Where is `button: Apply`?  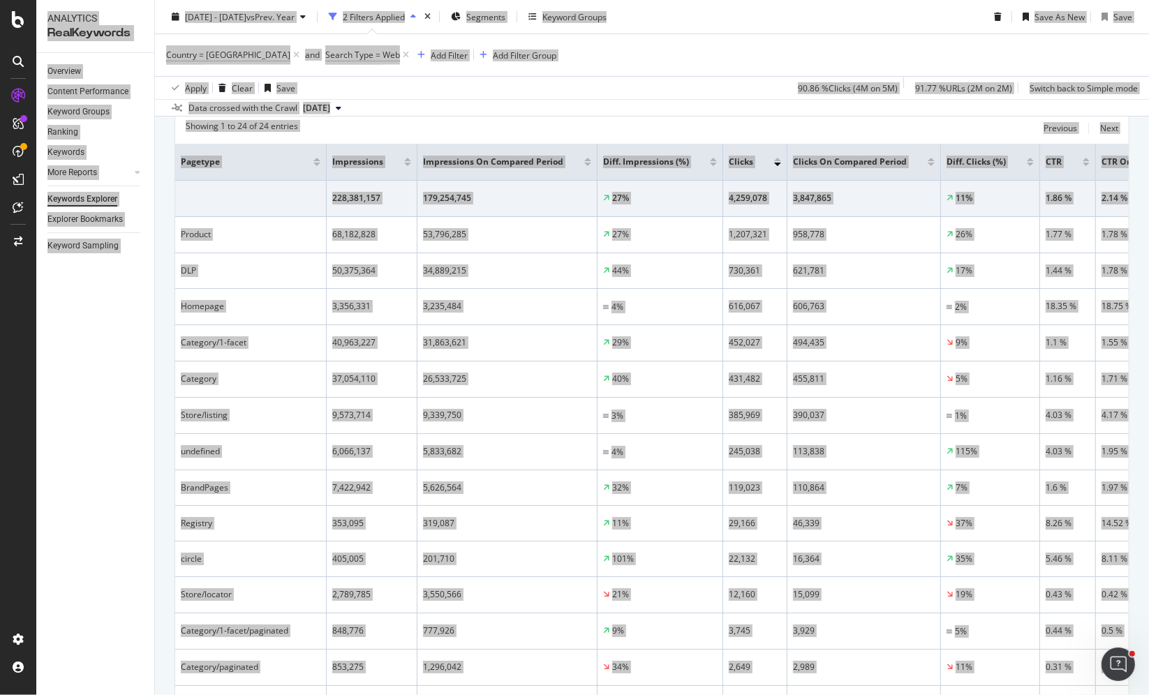 button: Apply is located at coordinates (186, 88).